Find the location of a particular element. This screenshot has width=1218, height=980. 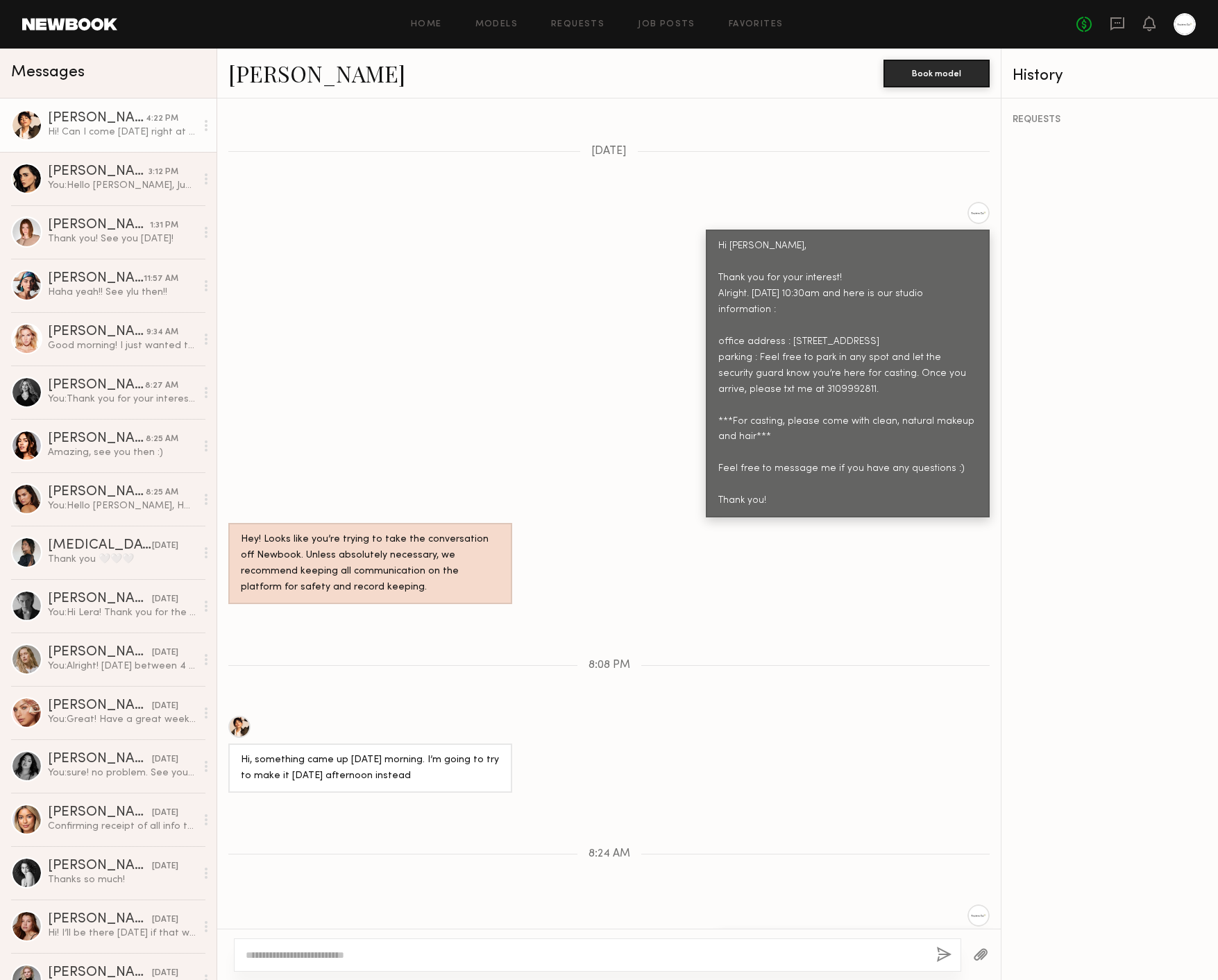

a: Requests is located at coordinates (577, 24).